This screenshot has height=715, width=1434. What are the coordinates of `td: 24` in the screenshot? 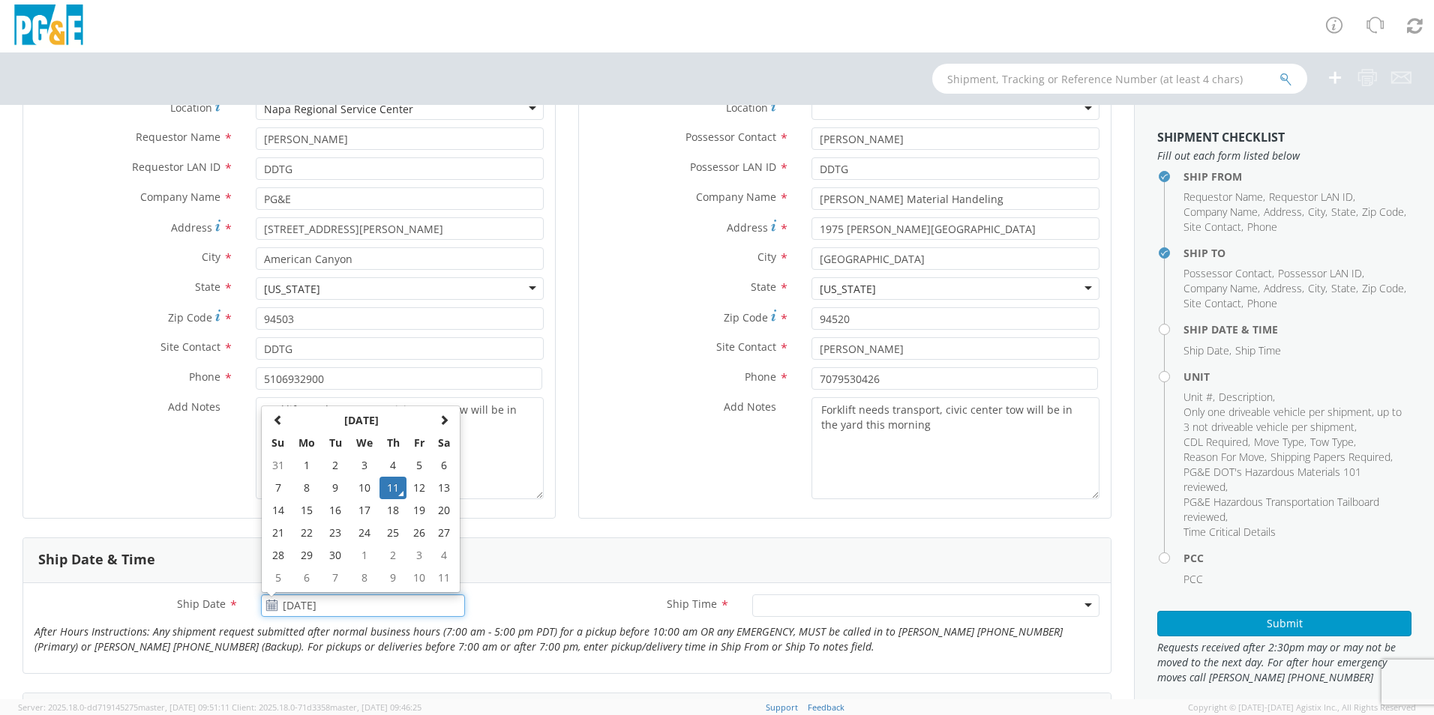 It's located at (364, 533).